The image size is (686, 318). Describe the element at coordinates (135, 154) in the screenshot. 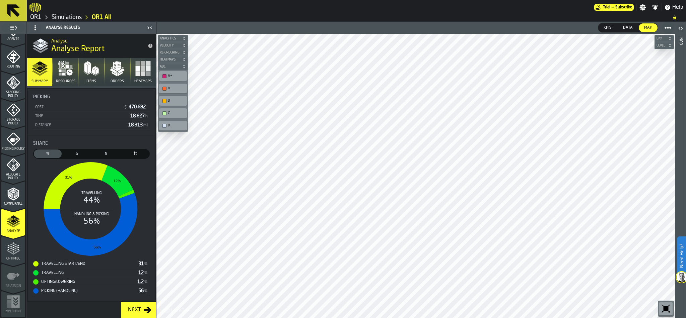

I see `span: ft` at that location.